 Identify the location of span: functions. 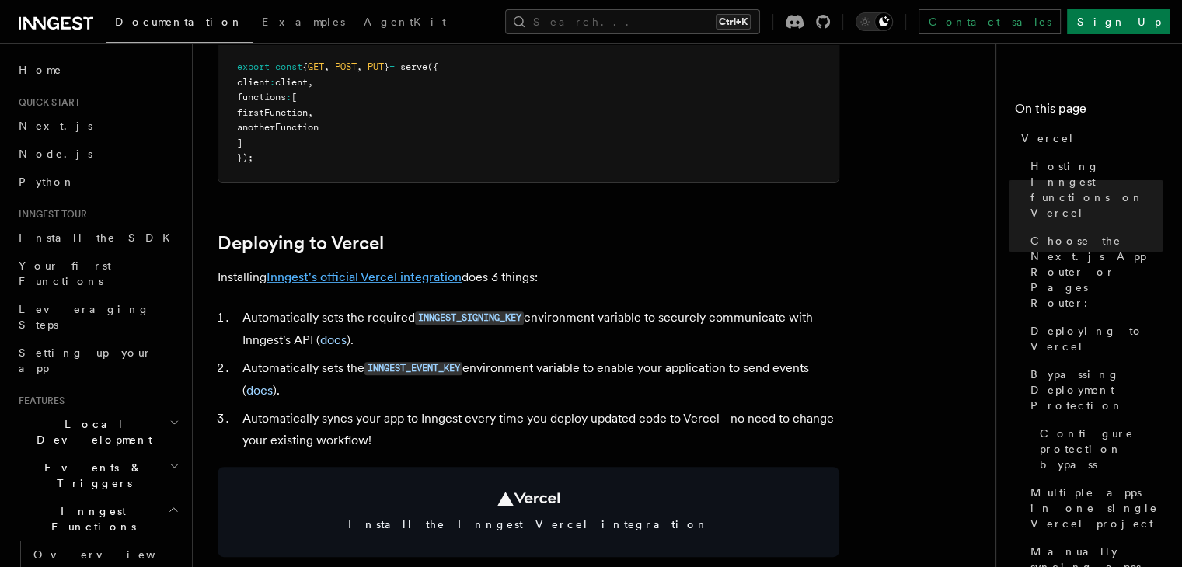
(261, 97).